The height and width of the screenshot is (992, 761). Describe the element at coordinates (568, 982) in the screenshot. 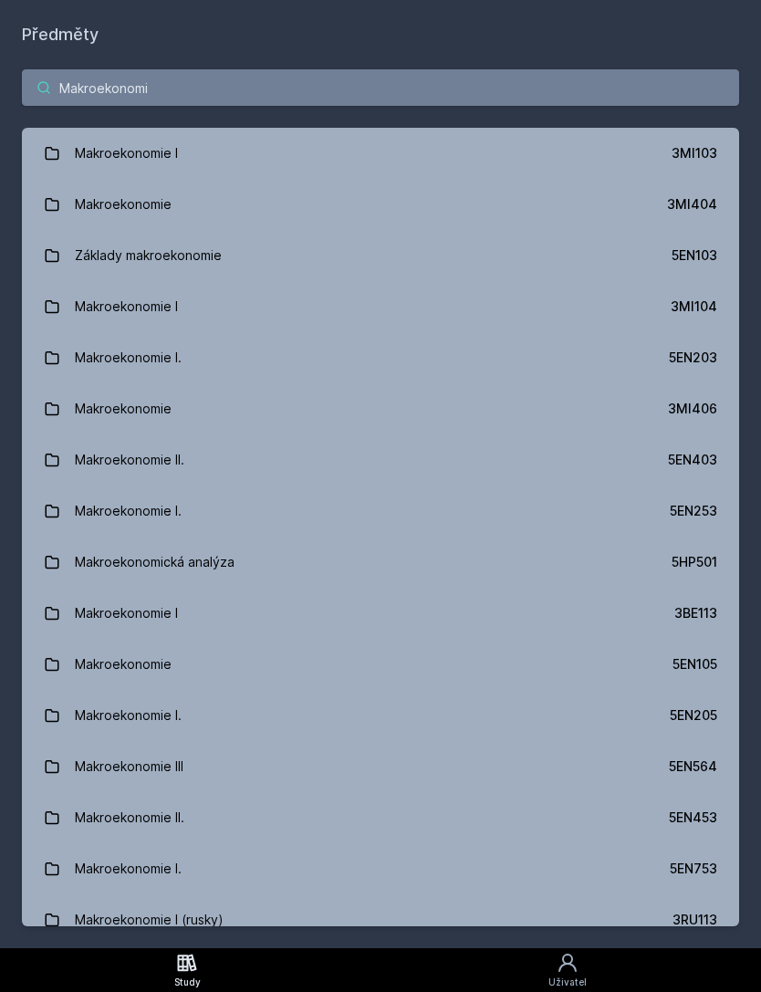

I see `div: Uživatel` at that location.